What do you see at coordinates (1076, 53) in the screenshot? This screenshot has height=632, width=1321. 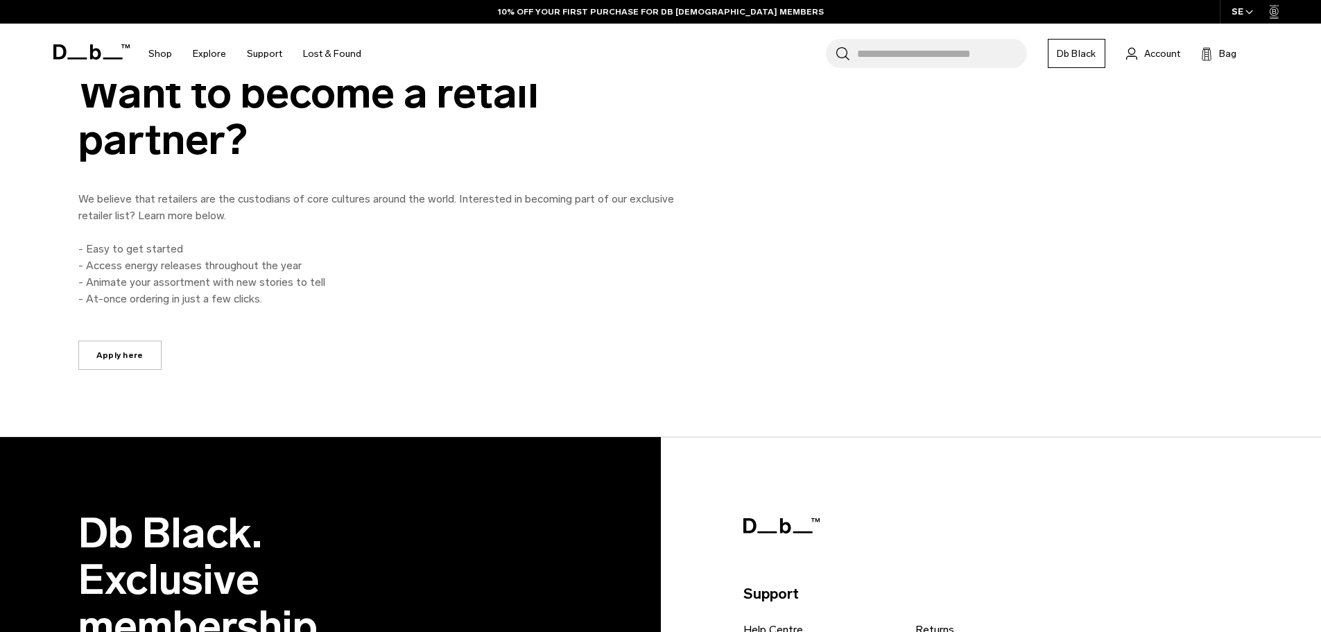 I see `a: Db Black` at bounding box center [1076, 53].